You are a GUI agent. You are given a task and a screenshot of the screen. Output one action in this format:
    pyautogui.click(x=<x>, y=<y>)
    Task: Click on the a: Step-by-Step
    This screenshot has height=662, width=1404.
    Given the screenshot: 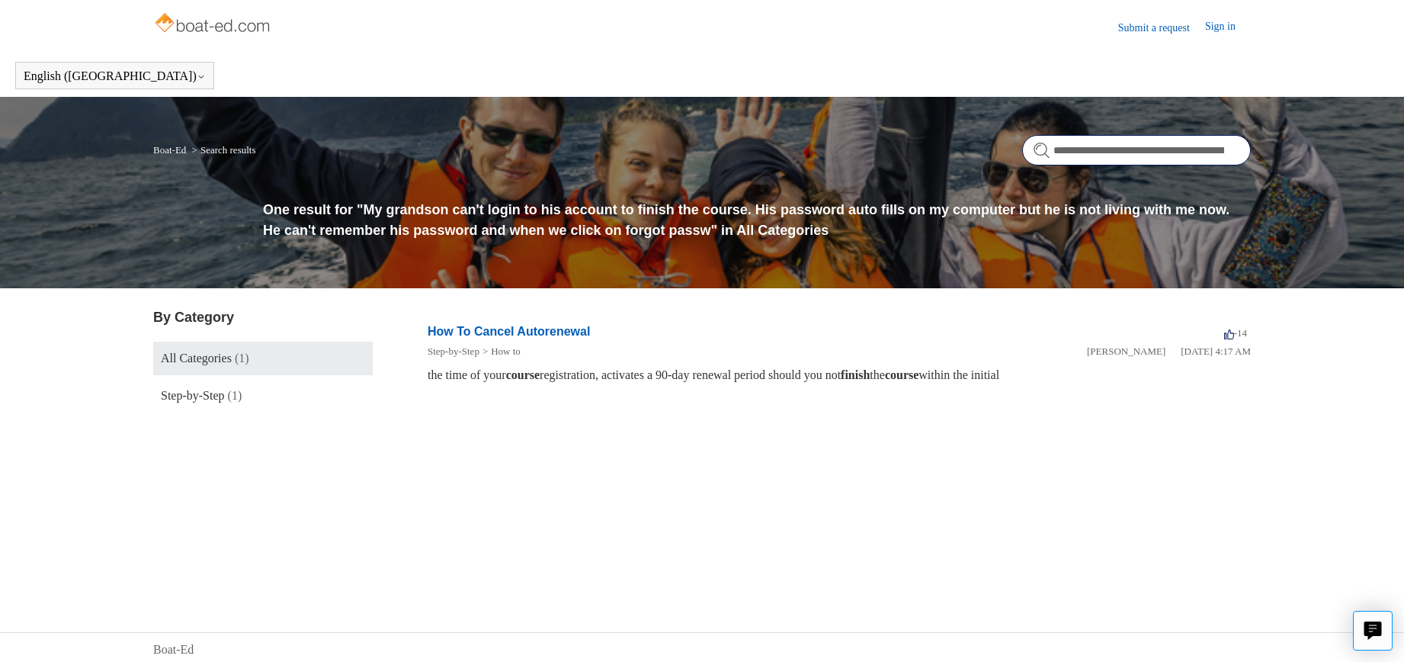 What is the action you would take?
    pyautogui.click(x=454, y=351)
    